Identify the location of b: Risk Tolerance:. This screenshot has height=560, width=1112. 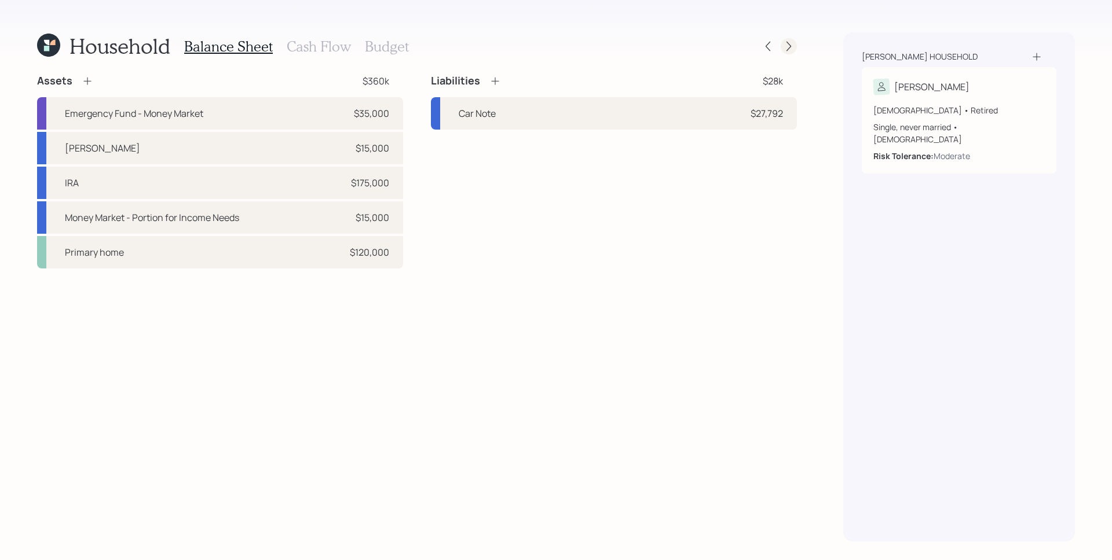
(903, 156).